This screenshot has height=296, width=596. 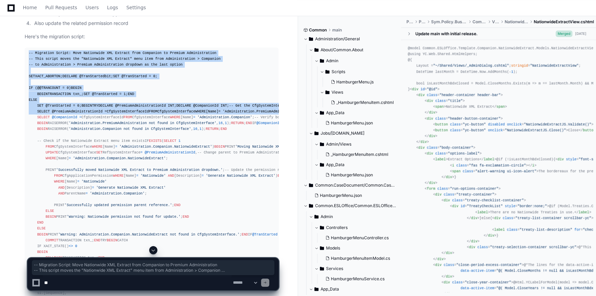 What do you see at coordinates (479, 22) in the screenshot?
I see `span: Companion` at bounding box center [479, 22].